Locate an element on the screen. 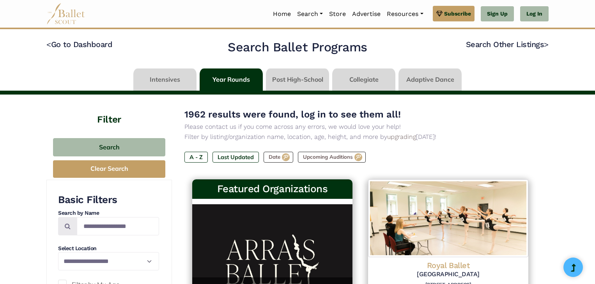 This screenshot has height=284, width=595. label: A - Z is located at coordinates (196, 157).